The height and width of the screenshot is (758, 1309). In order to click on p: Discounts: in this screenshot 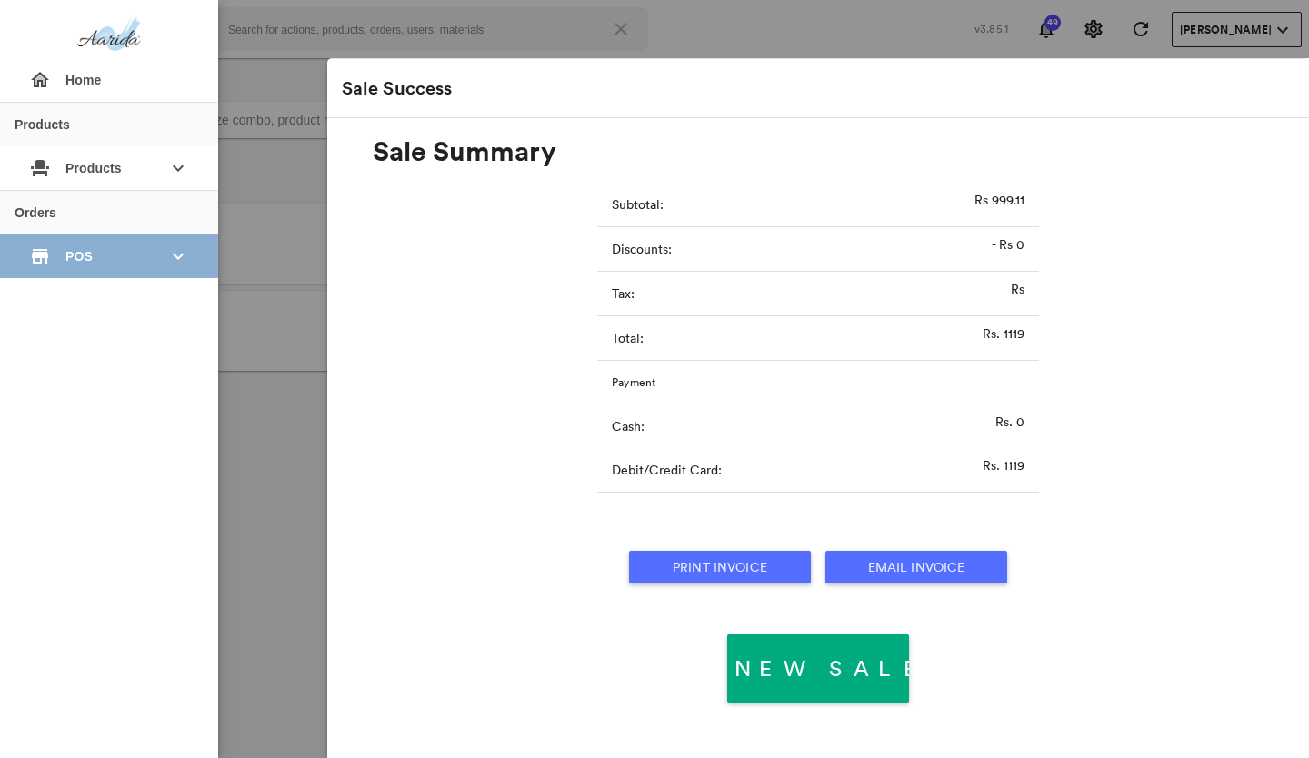, I will do `click(802, 249)`.